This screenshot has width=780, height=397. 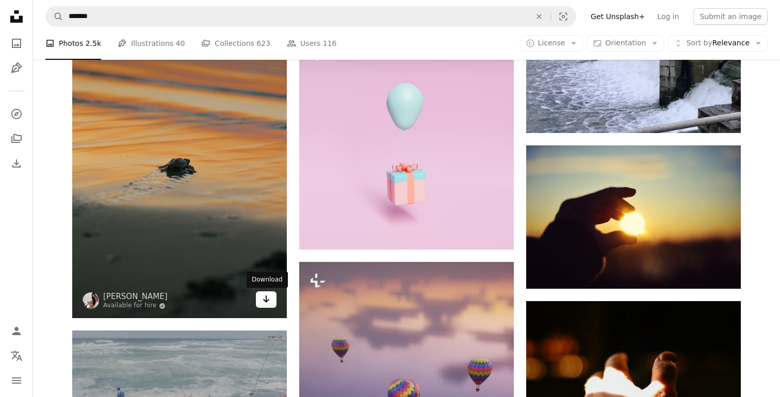 What do you see at coordinates (91, 301) in the screenshot?
I see `a: Go to Julie Sd's profile` at bounding box center [91, 301].